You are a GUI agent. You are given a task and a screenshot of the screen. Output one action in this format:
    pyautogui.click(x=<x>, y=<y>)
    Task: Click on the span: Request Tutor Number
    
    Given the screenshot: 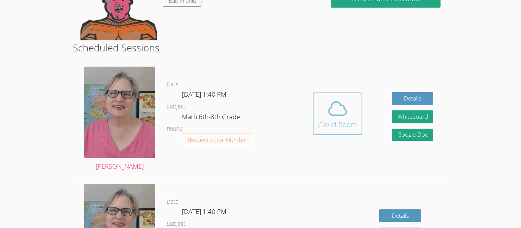 What is the action you would take?
    pyautogui.click(x=217, y=140)
    